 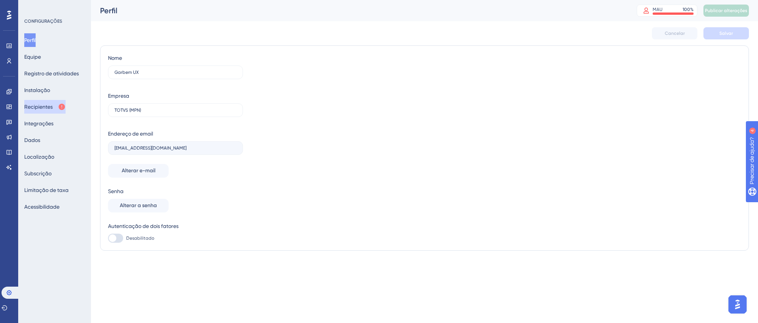 What do you see at coordinates (41, 6) in the screenshot?
I see `font: Precisar de ajuda?` at bounding box center [41, 6].